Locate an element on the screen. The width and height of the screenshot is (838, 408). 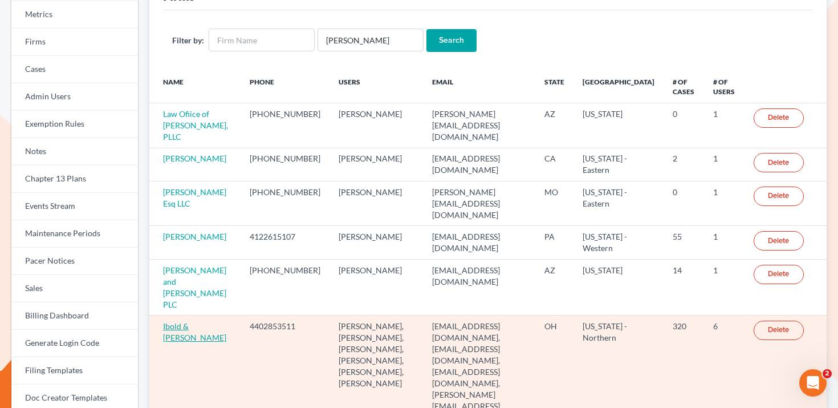
a: Firms is located at coordinates (75, 42).